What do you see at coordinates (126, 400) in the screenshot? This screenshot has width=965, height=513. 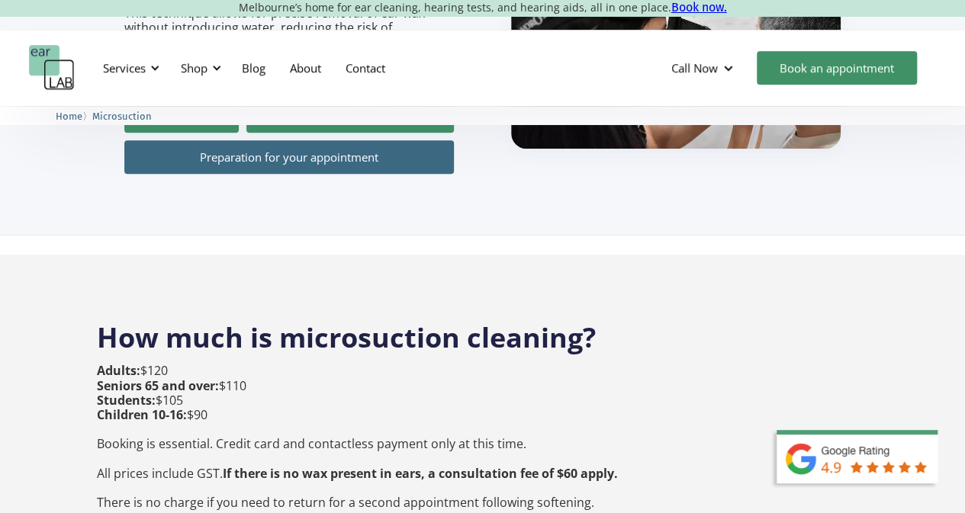 I see `strong: Students:` at bounding box center [126, 400].